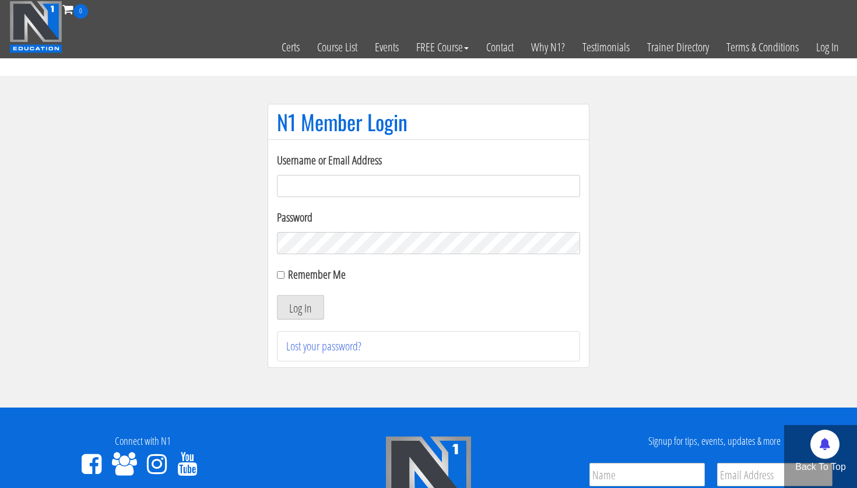 The height and width of the screenshot is (488, 857). I want to click on button: Log In, so click(300, 307).